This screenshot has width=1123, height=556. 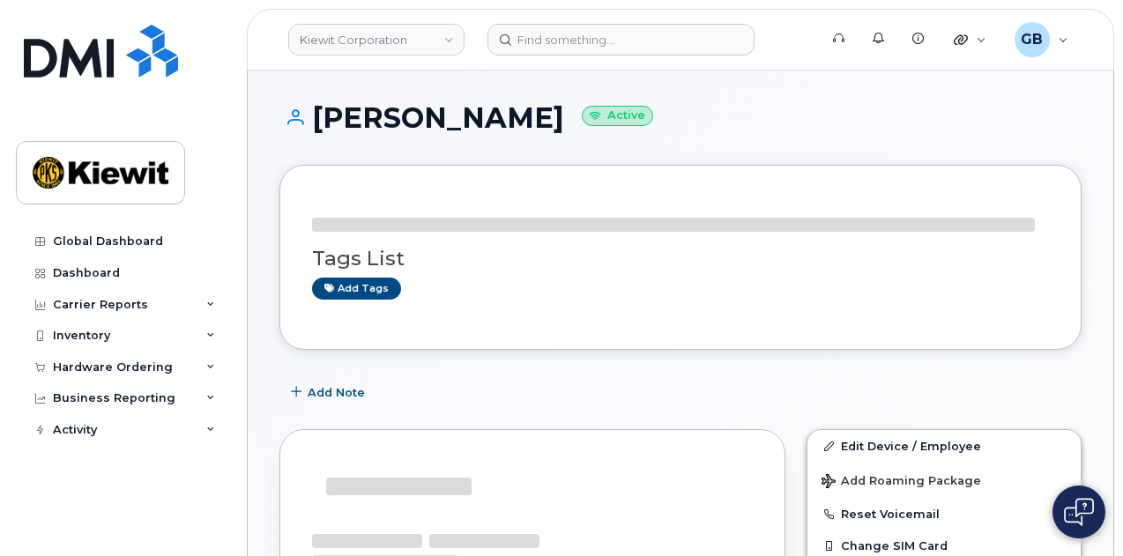 I want to click on h3: Tags List, so click(x=680, y=258).